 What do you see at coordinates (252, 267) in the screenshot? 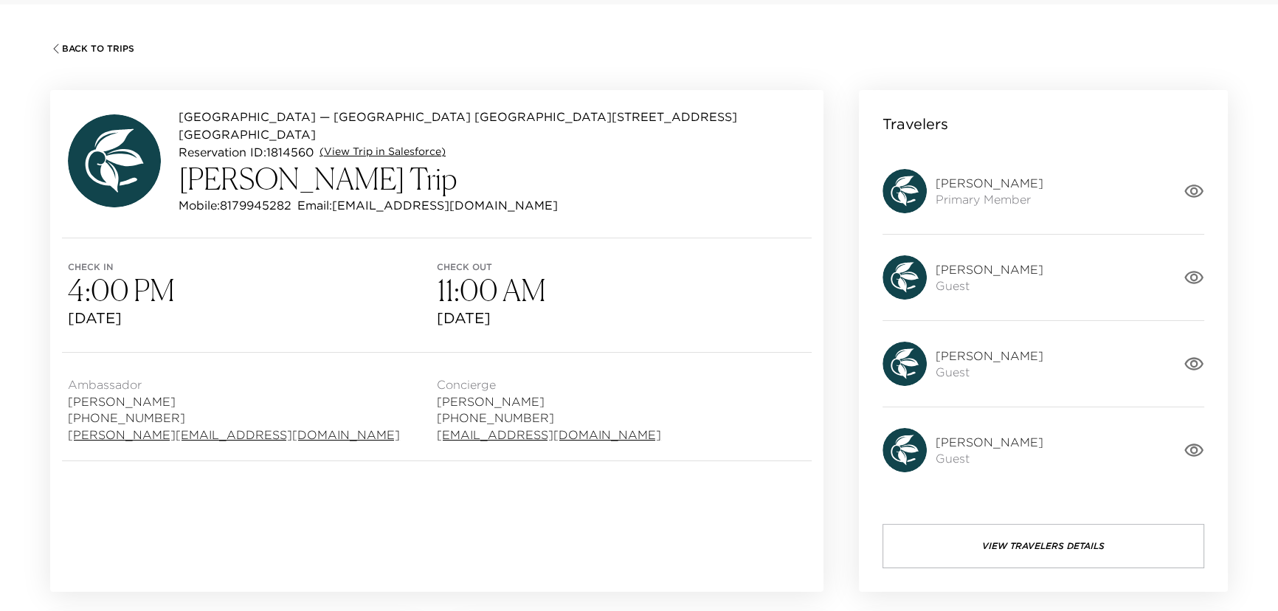
I see `span: Check in` at bounding box center [252, 267].